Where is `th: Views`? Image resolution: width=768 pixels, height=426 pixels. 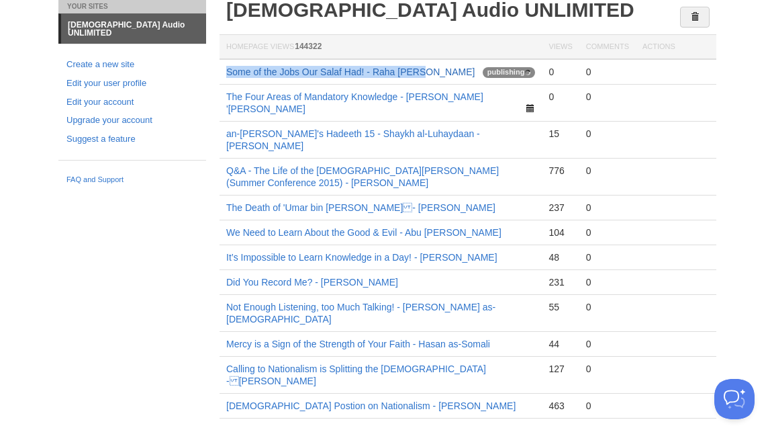
th: Views is located at coordinates (560, 47).